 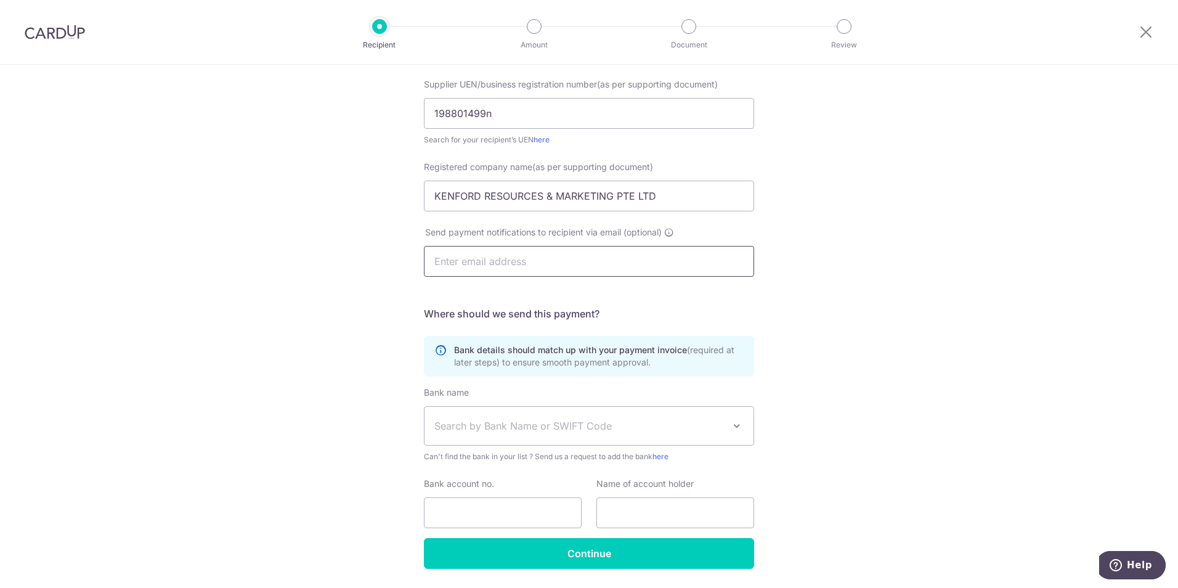 I want to click on span: Registered company name(as per supporting document), so click(x=538, y=166).